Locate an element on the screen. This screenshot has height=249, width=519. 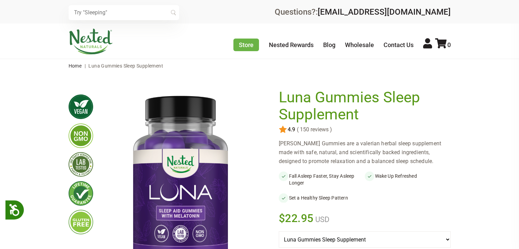
li: Set a Healthy Sleep Pattern is located at coordinates (322, 198).